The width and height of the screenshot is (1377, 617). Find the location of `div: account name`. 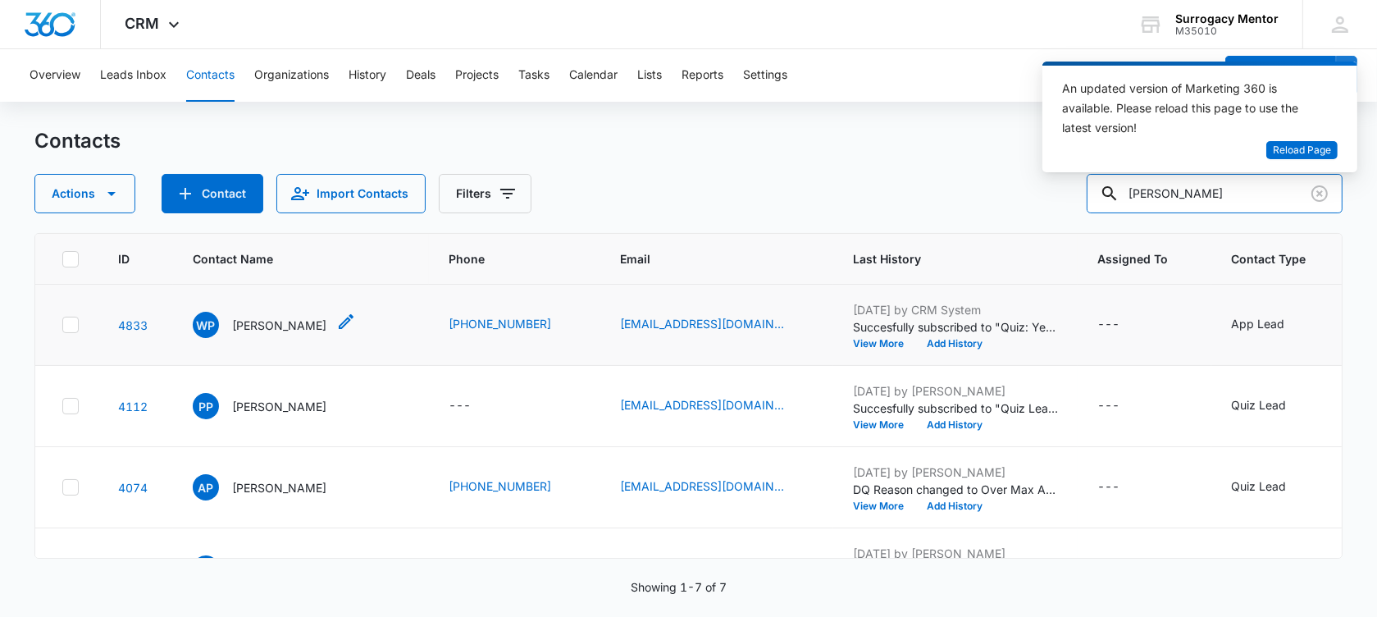

div: account name is located at coordinates (1227, 19).